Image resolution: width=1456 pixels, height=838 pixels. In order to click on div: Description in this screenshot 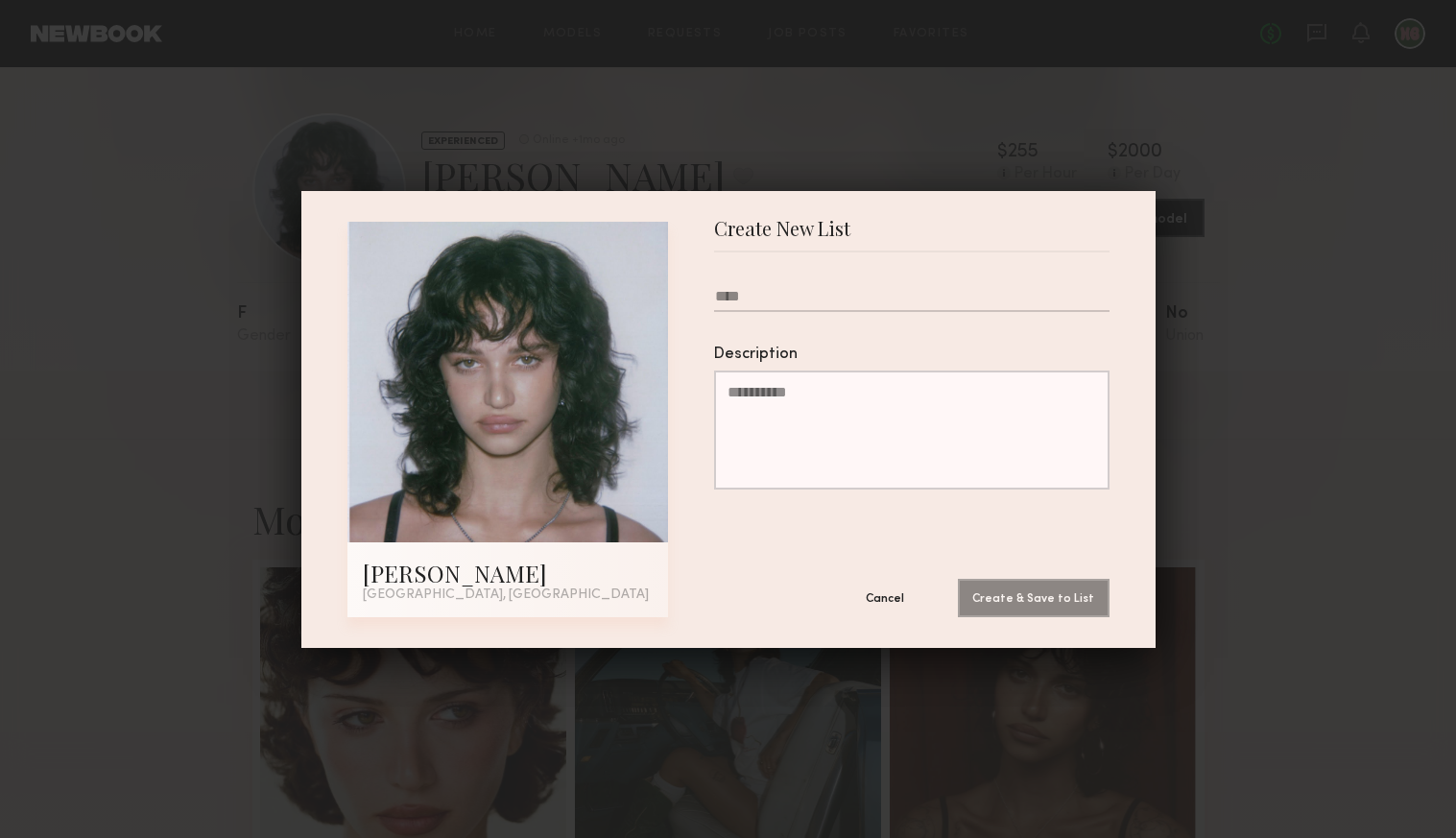, I will do `click(911, 355)`.